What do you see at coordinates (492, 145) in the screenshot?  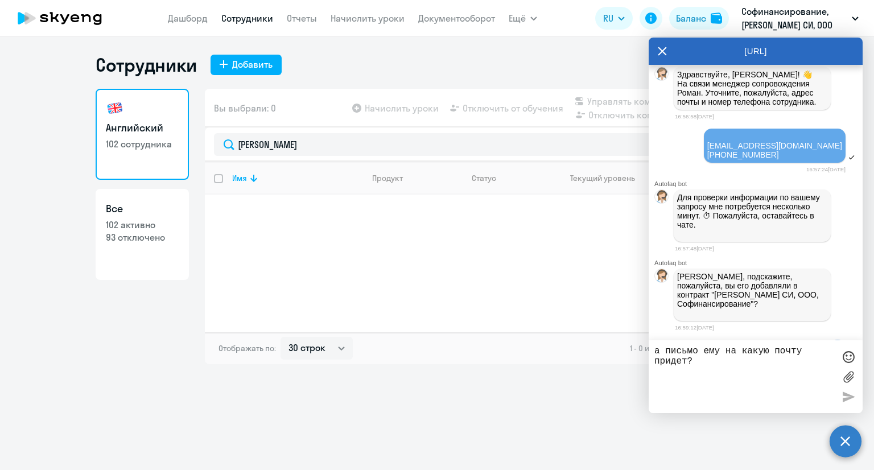 I see `input: Поиск по имени, email, продукту или статусу` at bounding box center [492, 145].